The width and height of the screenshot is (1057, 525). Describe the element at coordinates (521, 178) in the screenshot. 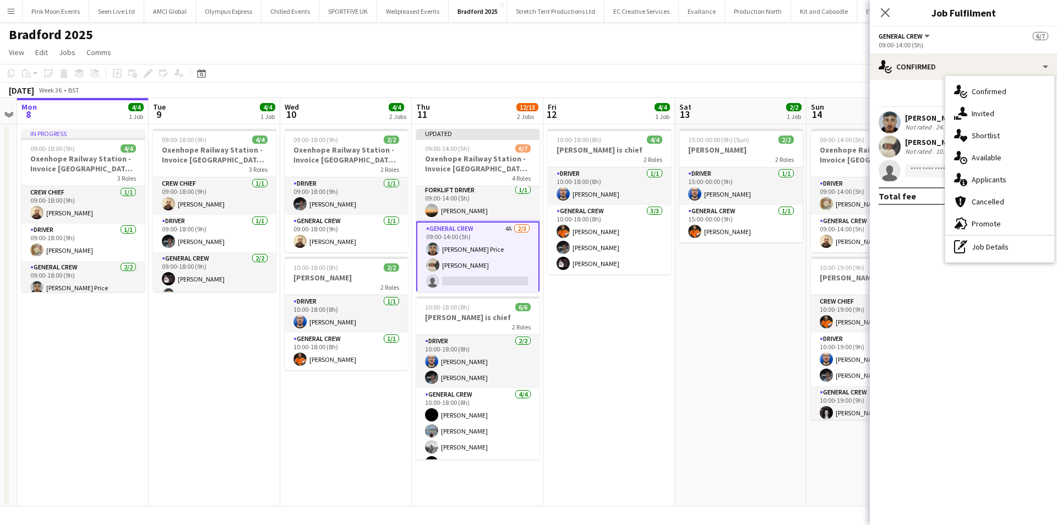

I see `span: 4 Roles` at that location.